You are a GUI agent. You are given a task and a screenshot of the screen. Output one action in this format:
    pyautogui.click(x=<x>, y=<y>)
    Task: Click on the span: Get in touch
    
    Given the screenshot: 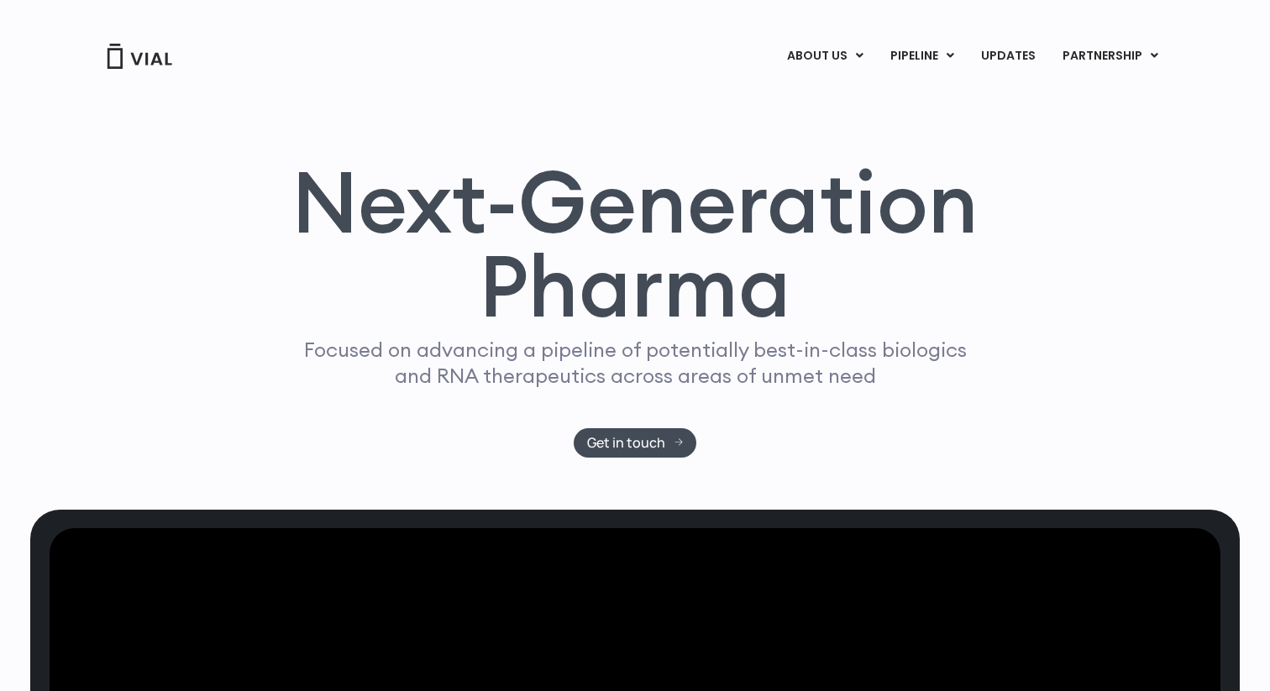 What is the action you would take?
    pyautogui.click(x=626, y=443)
    